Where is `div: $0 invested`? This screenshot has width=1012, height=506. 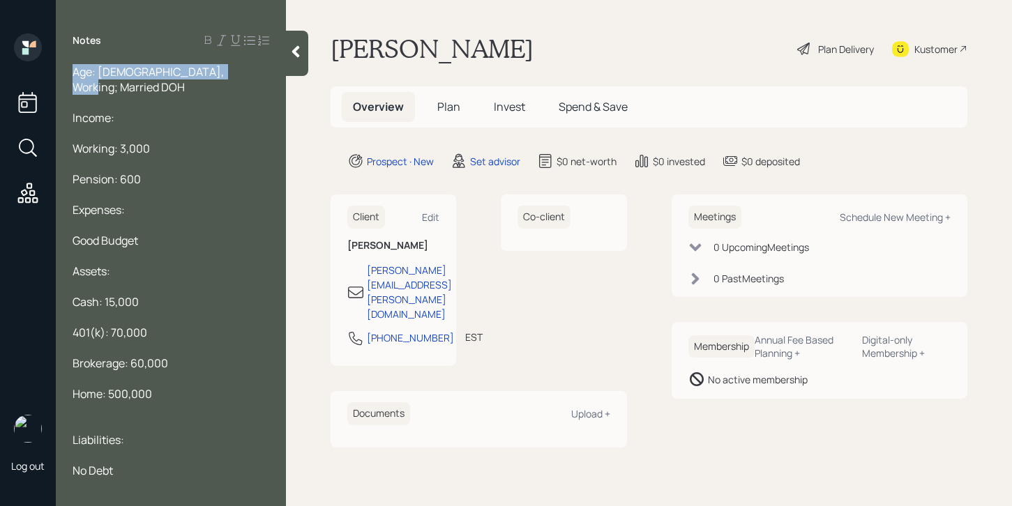 div: $0 invested is located at coordinates (679, 161).